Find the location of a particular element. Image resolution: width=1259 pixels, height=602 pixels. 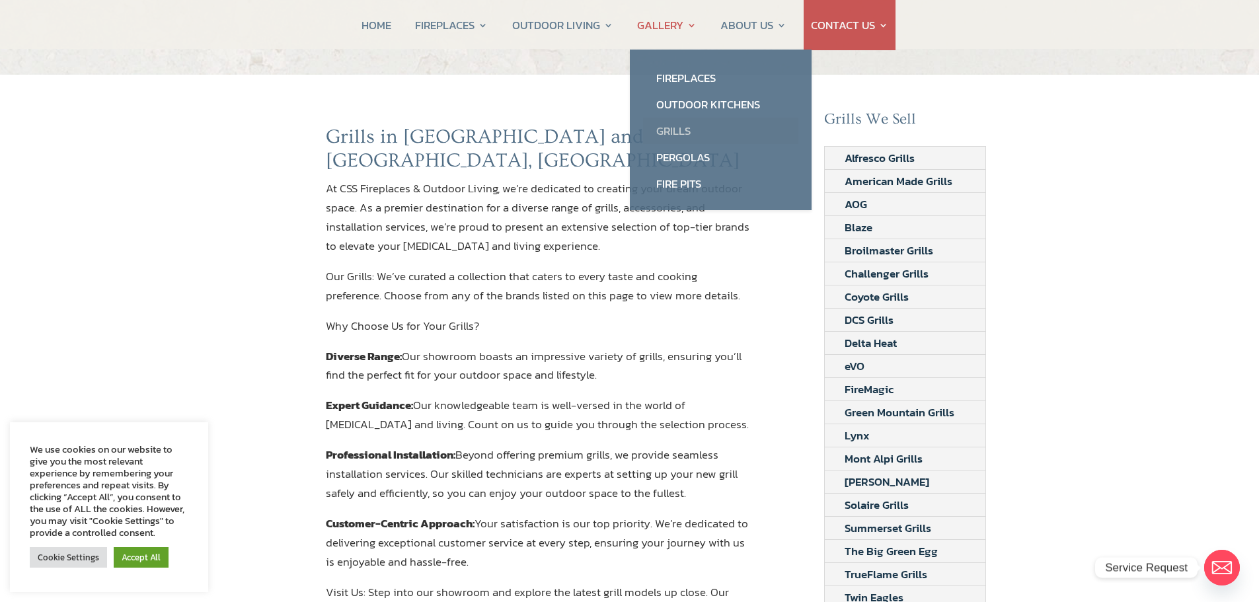

a: Lynx is located at coordinates (857, 436).